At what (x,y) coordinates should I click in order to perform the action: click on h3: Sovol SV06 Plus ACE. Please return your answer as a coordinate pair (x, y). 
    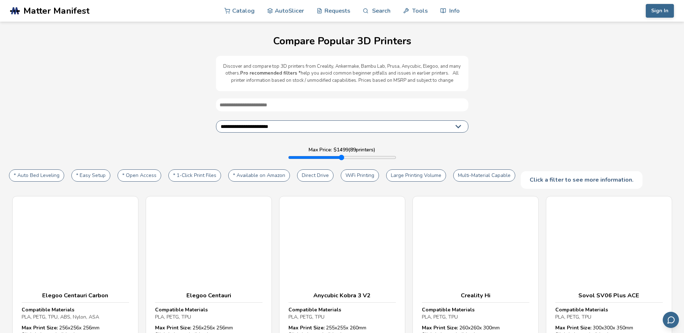
    Looking at the image, I should click on (609, 296).